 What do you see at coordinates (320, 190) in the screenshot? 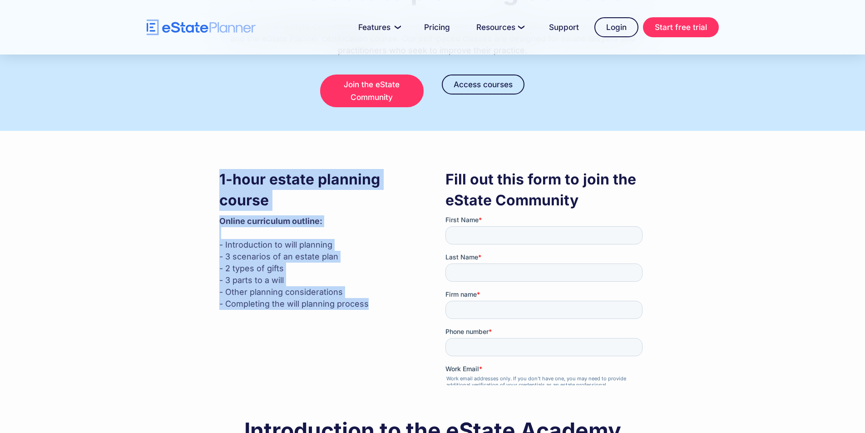
I see `h3: 1-hour estate planning course` at bounding box center [320, 190].